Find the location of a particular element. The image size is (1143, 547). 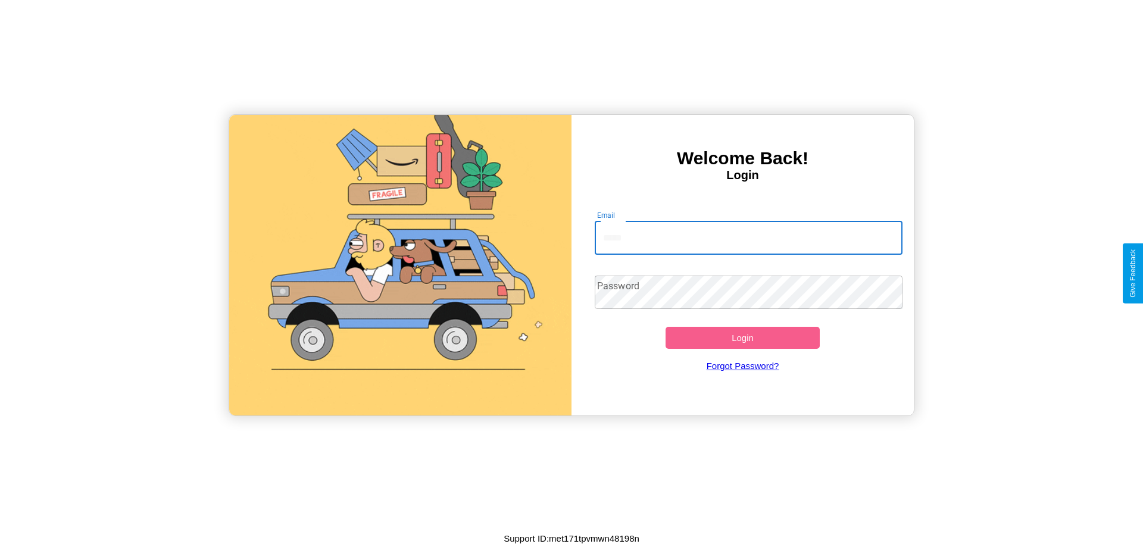

img: gif is located at coordinates (400, 265).